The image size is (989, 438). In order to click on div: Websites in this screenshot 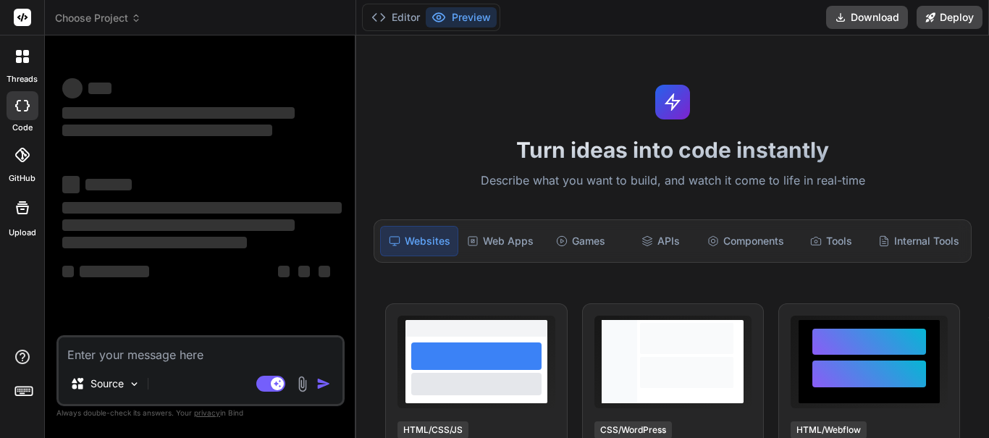, I will do `click(419, 241)`.